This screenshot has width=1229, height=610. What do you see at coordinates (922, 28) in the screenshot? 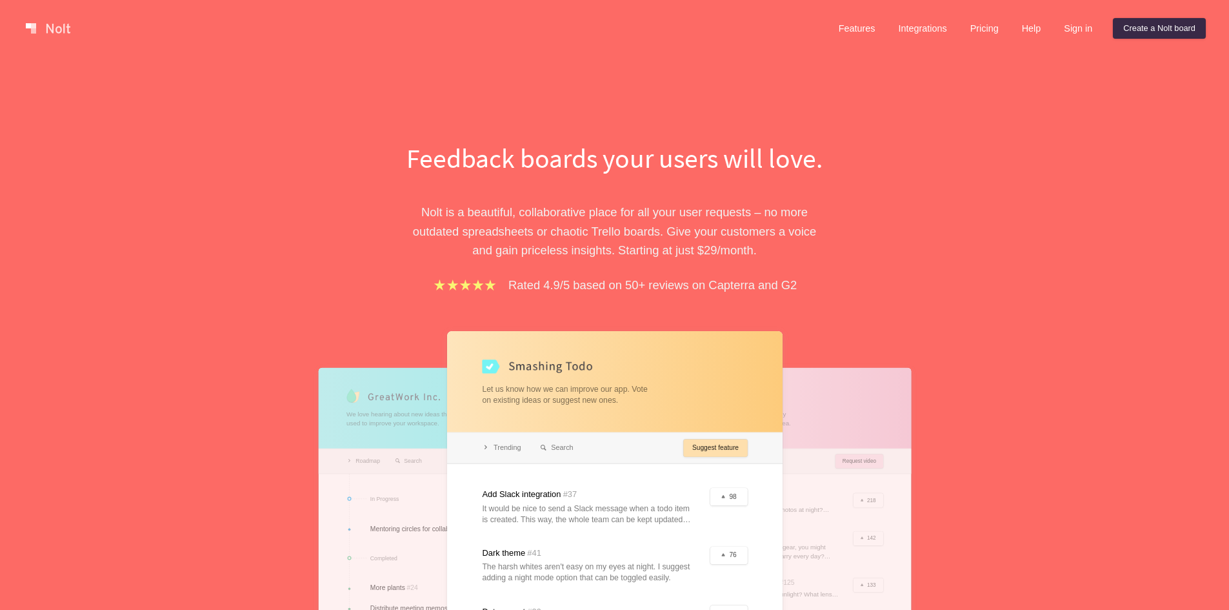
I see `a: Integrations` at bounding box center [922, 28].